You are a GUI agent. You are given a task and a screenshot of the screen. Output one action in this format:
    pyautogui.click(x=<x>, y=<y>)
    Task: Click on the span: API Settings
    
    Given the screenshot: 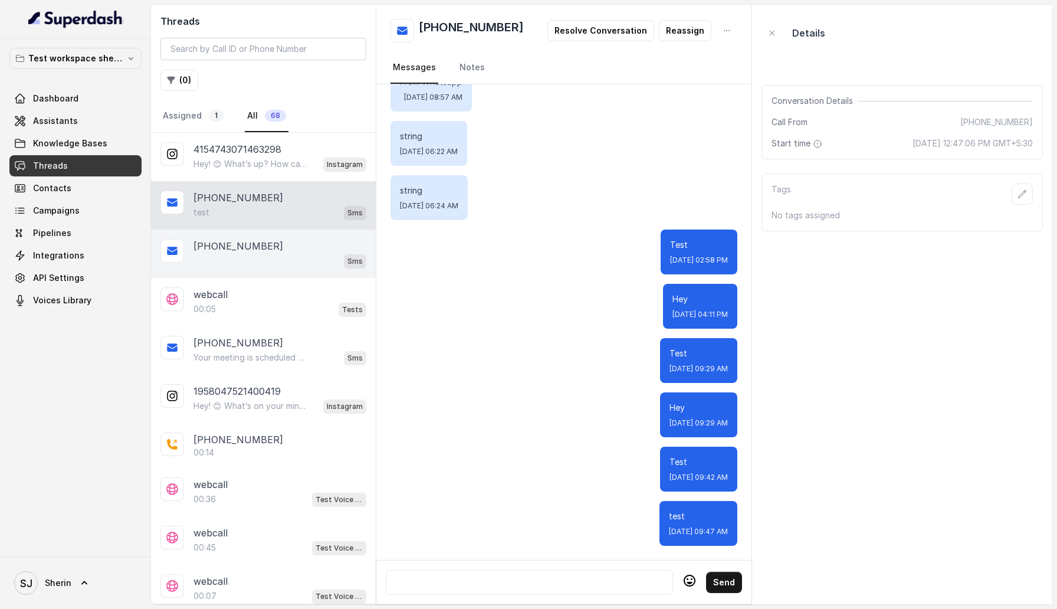 What is the action you would take?
    pyautogui.click(x=58, y=278)
    